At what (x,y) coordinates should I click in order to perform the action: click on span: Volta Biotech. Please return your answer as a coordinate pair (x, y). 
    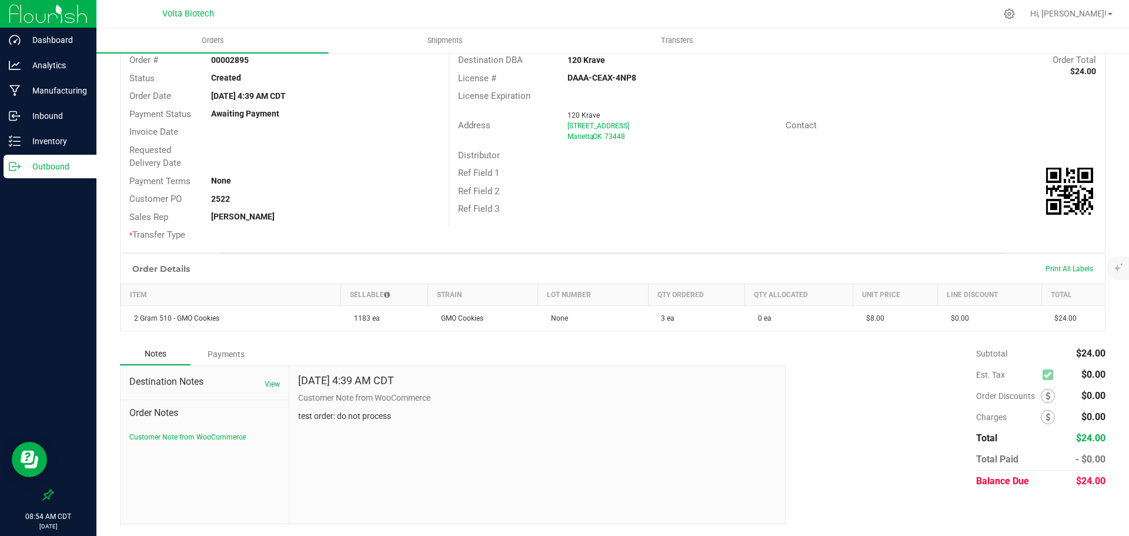
    Looking at the image, I should click on (188, 14).